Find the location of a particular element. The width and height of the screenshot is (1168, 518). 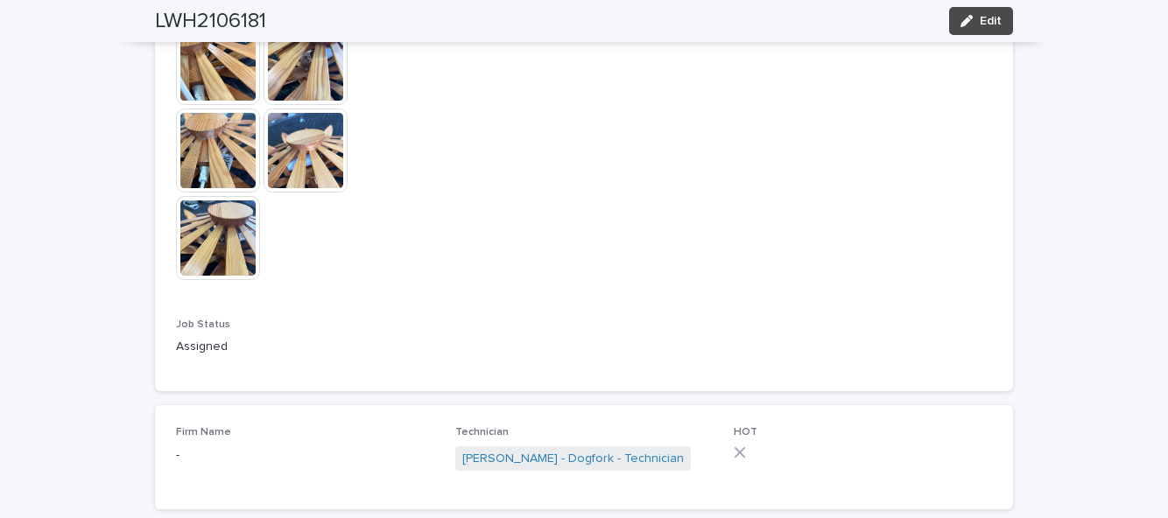

span: Firm Name is located at coordinates (203, 433).